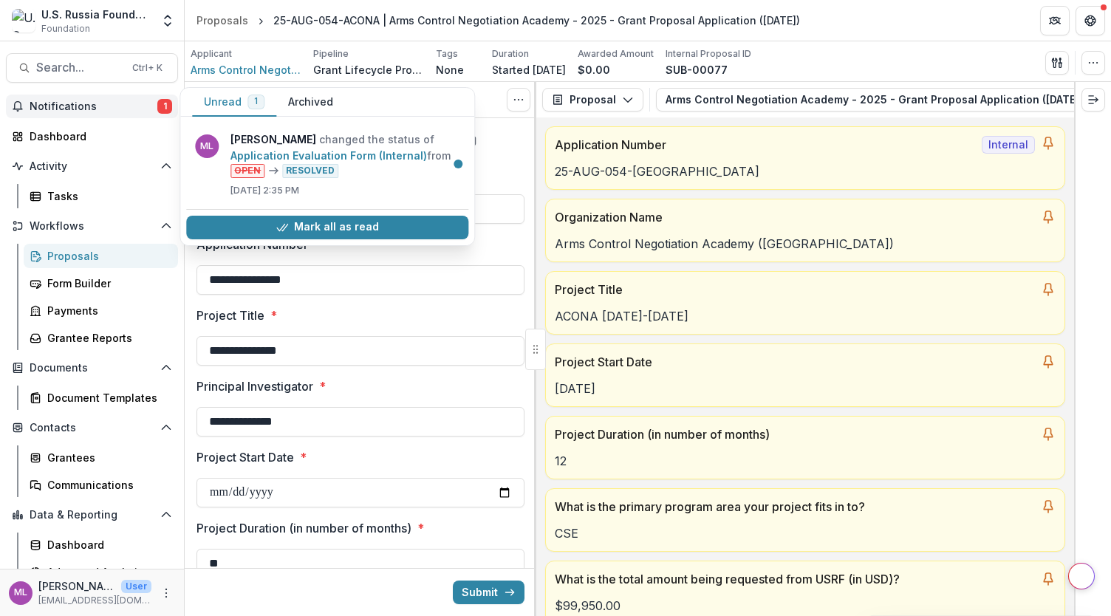 This screenshot has width=1111, height=616. What do you see at coordinates (100, 338) in the screenshot?
I see `a: Grantee Reports` at bounding box center [100, 338].